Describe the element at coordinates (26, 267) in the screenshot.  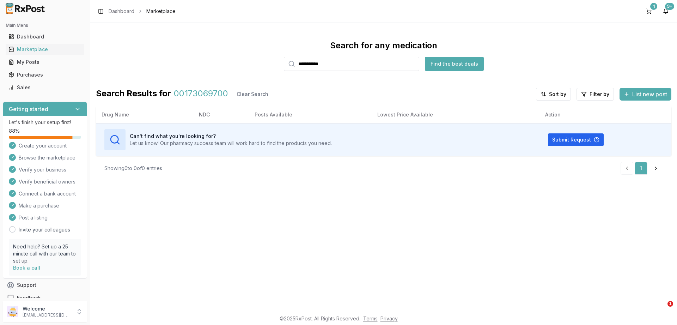
I see `a: Book a call` at that location.